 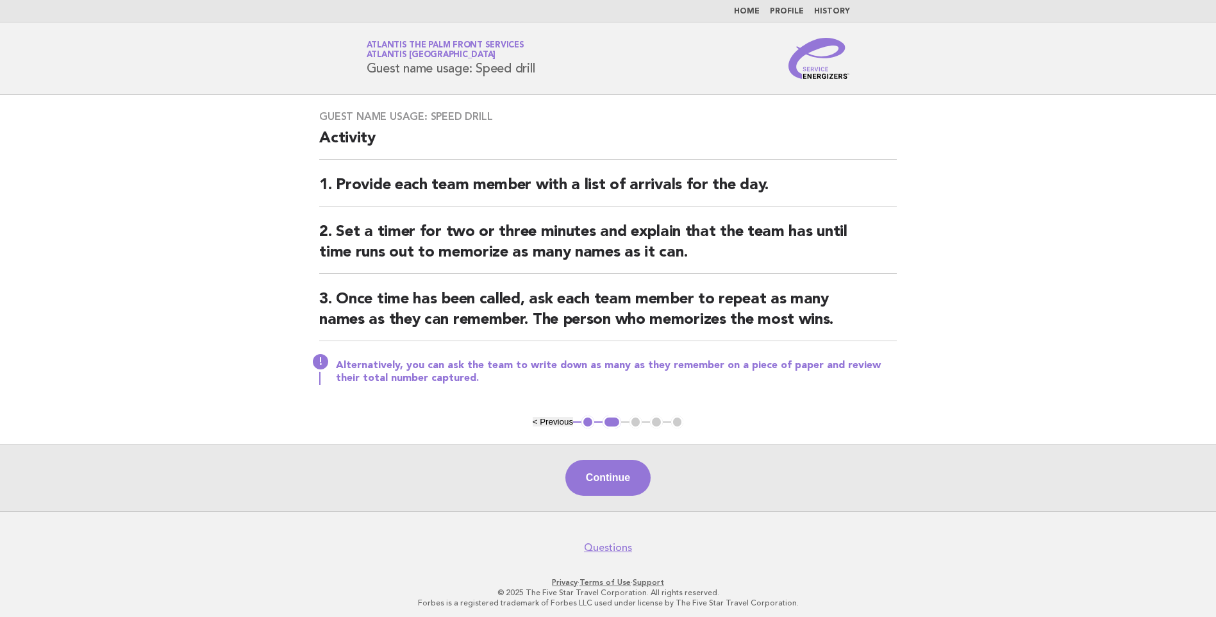 I want to click on h2: Activity, so click(x=608, y=144).